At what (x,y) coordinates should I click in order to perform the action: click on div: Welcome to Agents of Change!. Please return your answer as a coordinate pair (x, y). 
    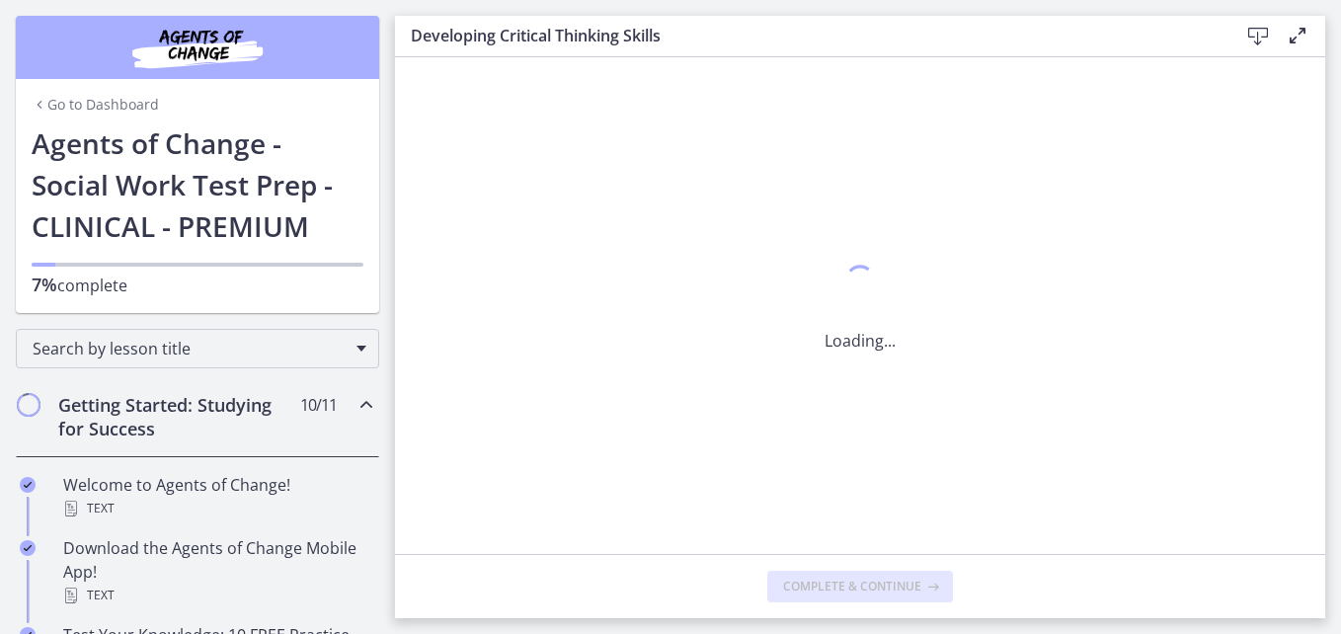
    Looking at the image, I should click on (217, 497).